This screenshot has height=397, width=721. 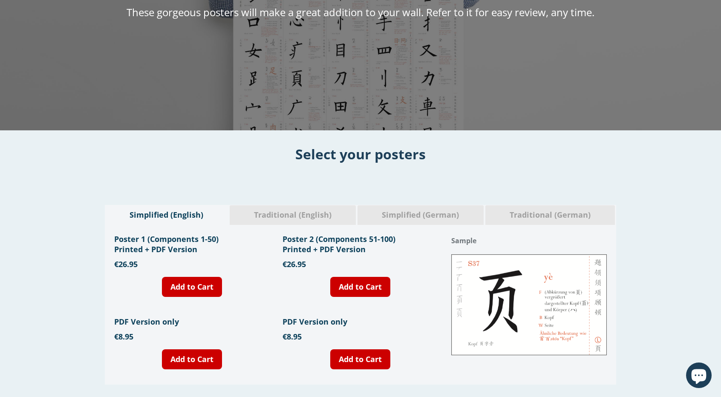 What do you see at coordinates (421, 215) in the screenshot?
I see `span: Simplified (German)` at bounding box center [421, 215].